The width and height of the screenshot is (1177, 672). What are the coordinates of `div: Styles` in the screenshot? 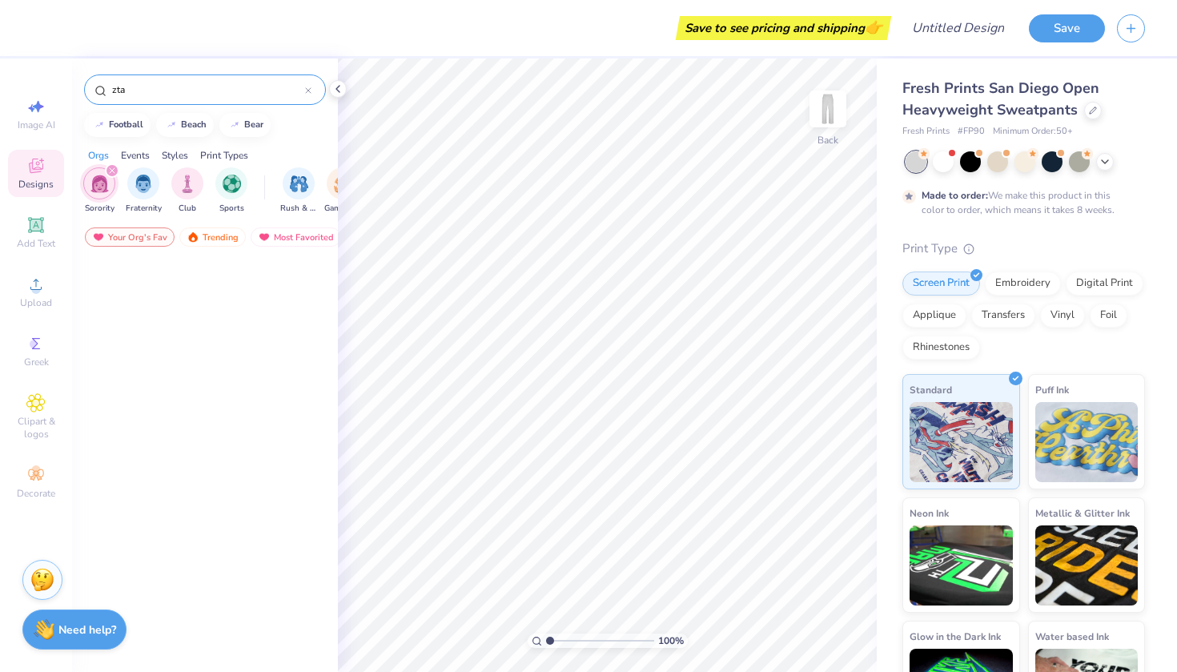 It's located at (175, 155).